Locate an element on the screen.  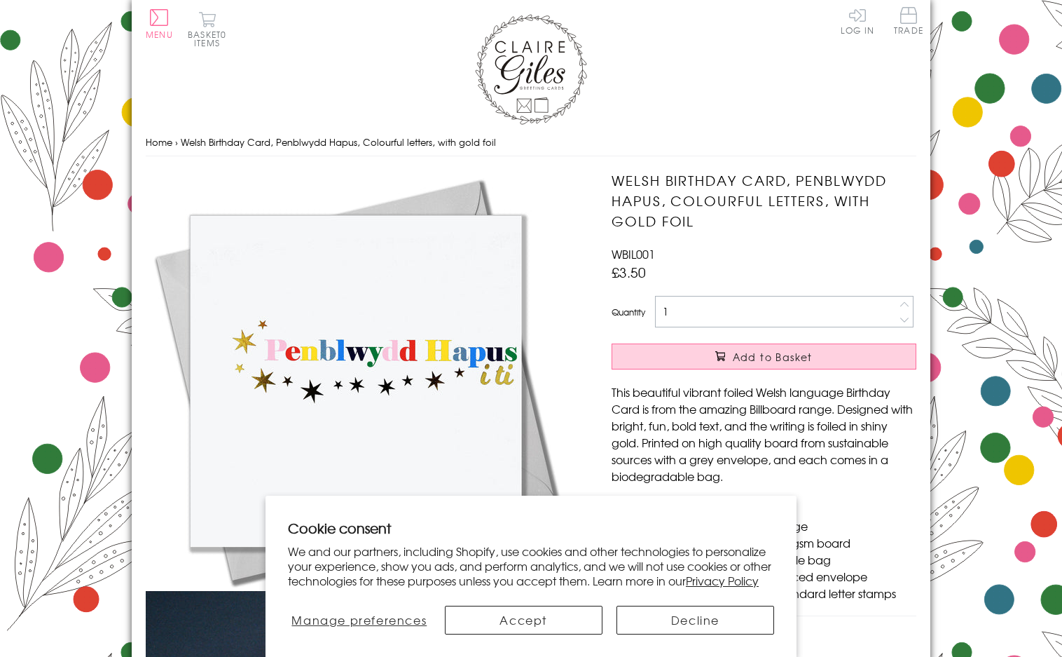
span: 0 items is located at coordinates (210, 39).